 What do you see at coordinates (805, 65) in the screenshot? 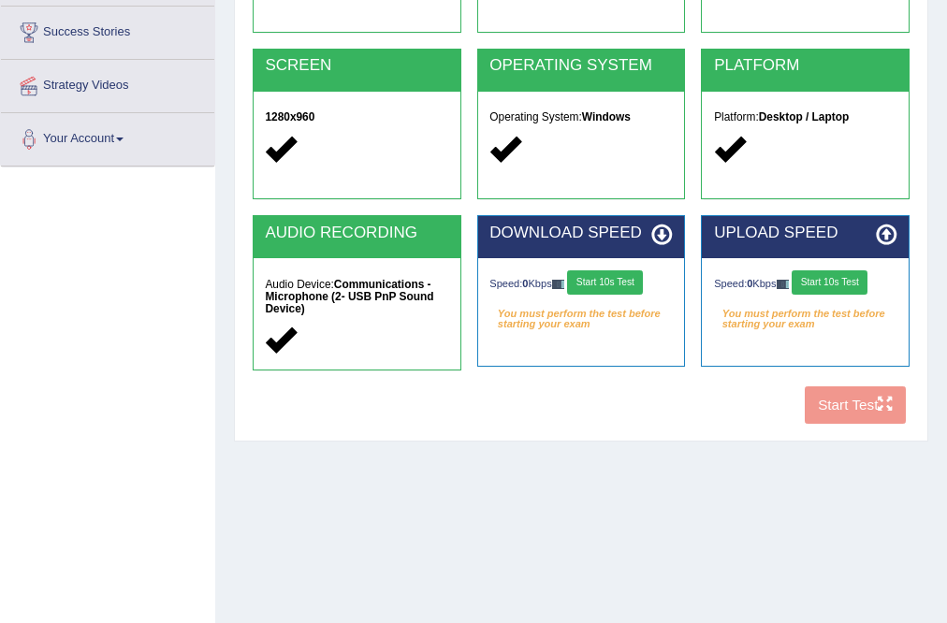
I see `h2: PLATFORM` at bounding box center [805, 65].